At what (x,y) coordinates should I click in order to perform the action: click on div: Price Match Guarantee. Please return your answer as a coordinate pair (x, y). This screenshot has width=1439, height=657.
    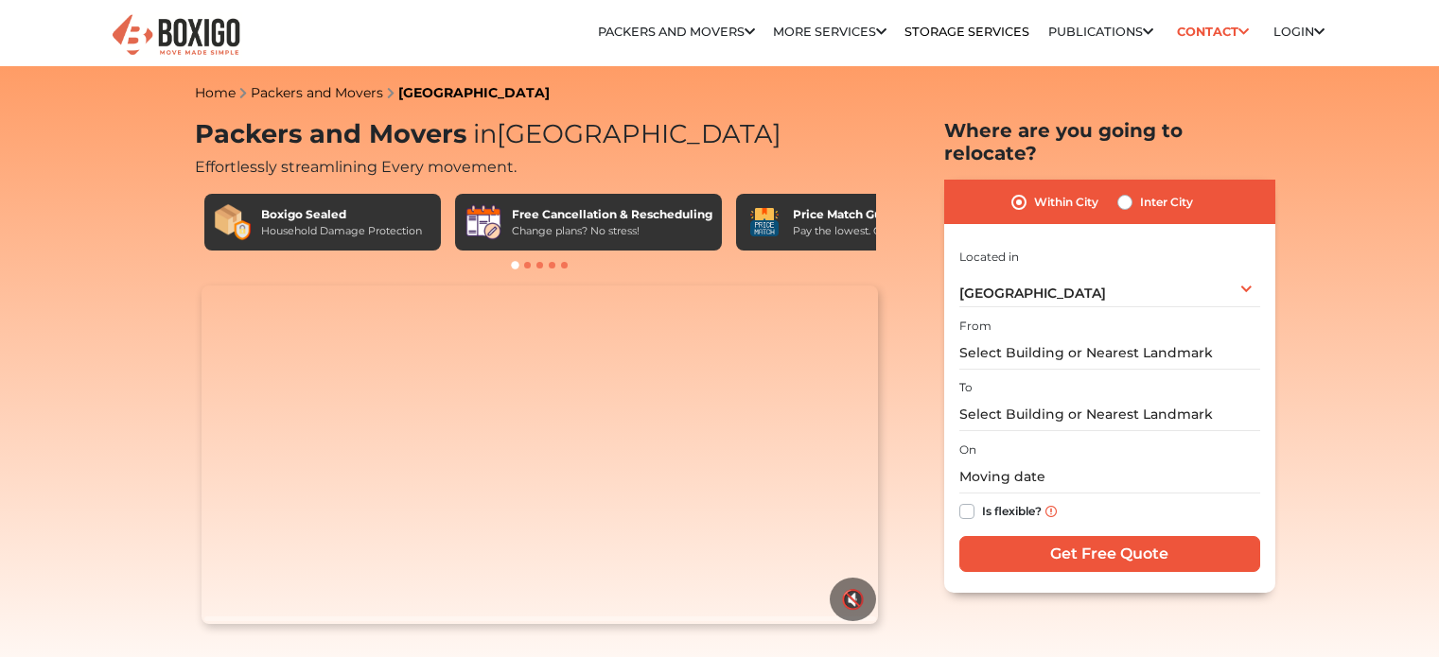
    Looking at the image, I should click on (865, 215).